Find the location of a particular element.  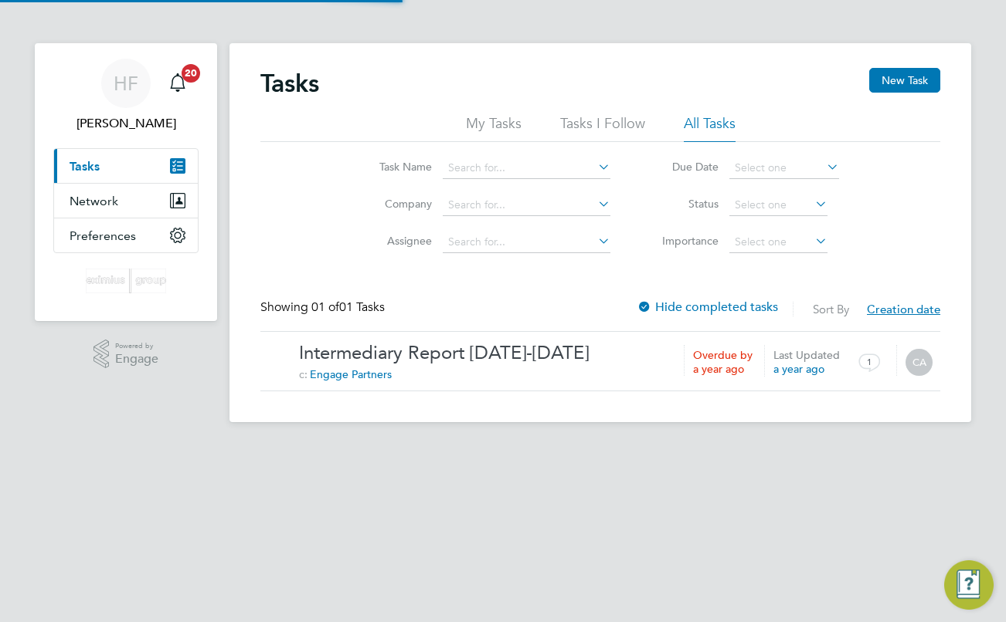

button: Network is located at coordinates (126, 201).